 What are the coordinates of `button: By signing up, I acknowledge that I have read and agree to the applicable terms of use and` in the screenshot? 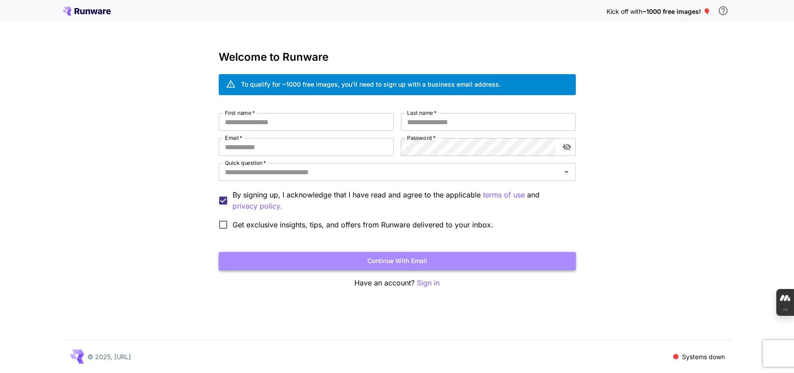 It's located at (257, 206).